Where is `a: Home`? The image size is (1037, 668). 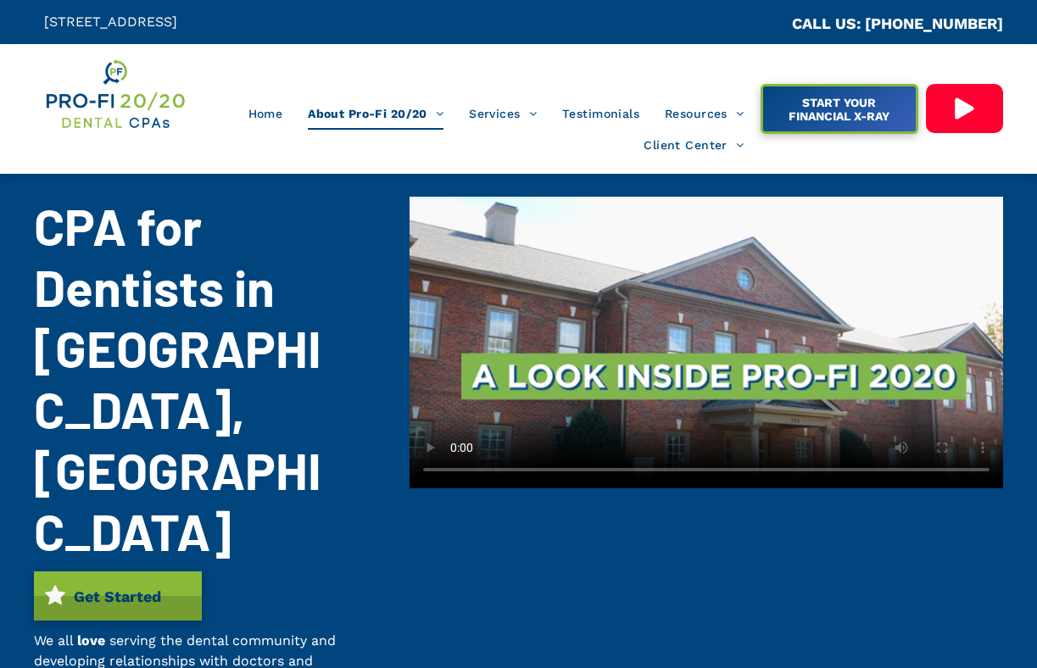
a: Home is located at coordinates (265, 114).